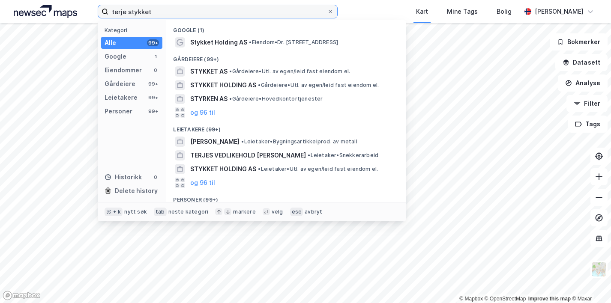 The height and width of the screenshot is (303, 611). Describe the element at coordinates (581, 63) in the screenshot. I see `button: Datasett` at that location.